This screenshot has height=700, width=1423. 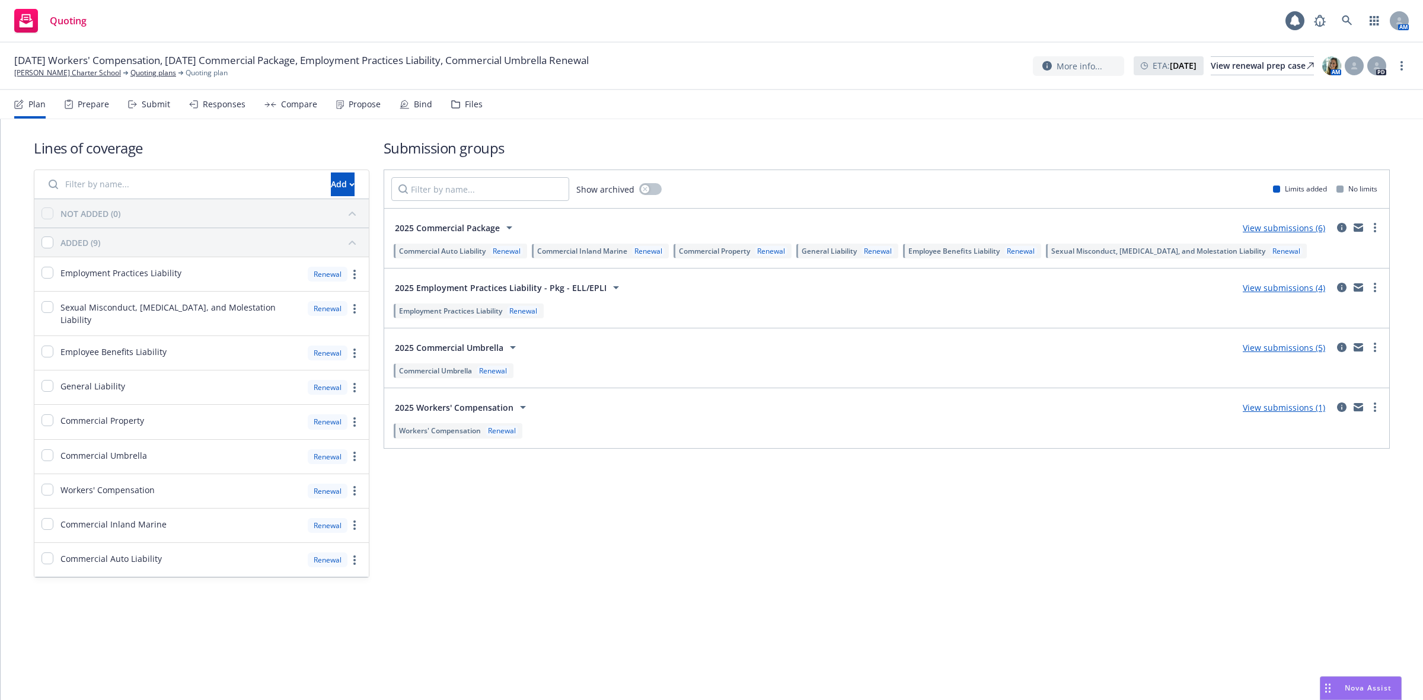 I want to click on div: No limits, so click(x=1357, y=189).